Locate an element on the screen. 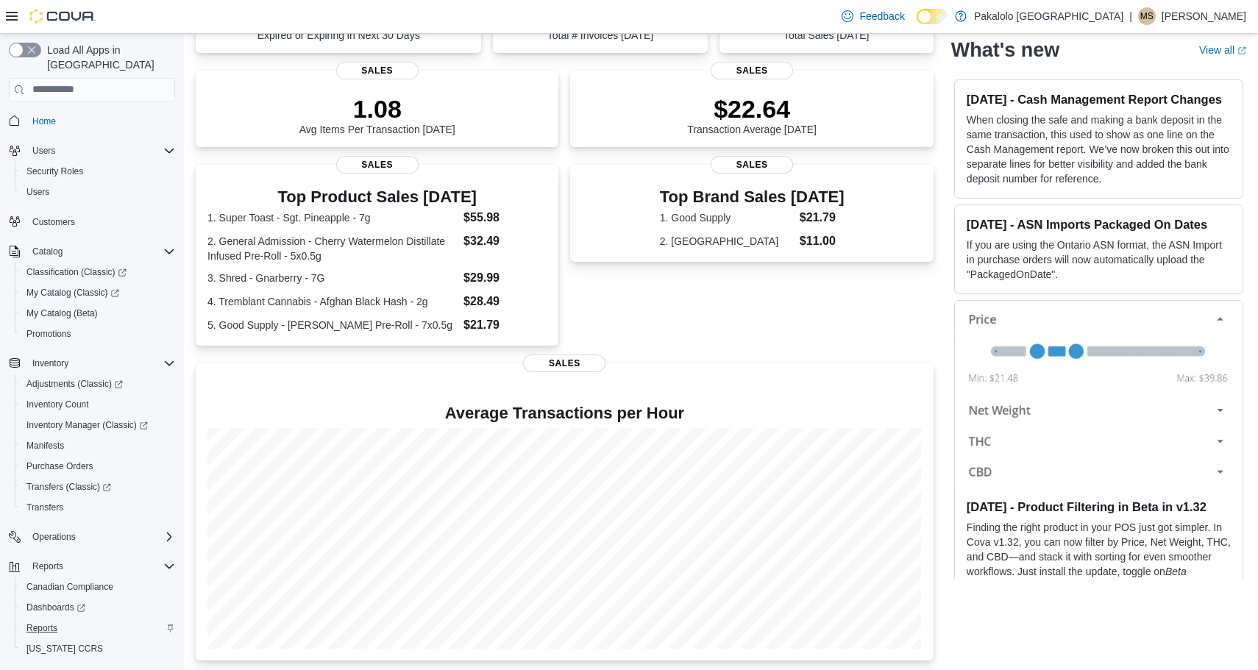 The width and height of the screenshot is (1258, 670). button: Home is located at coordinates (92, 121).